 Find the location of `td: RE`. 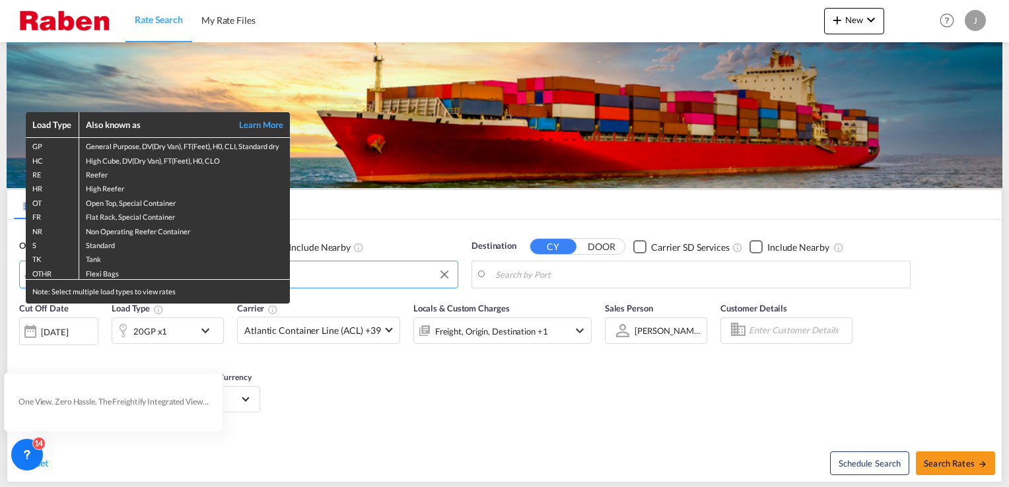

td: RE is located at coordinates (52, 173).